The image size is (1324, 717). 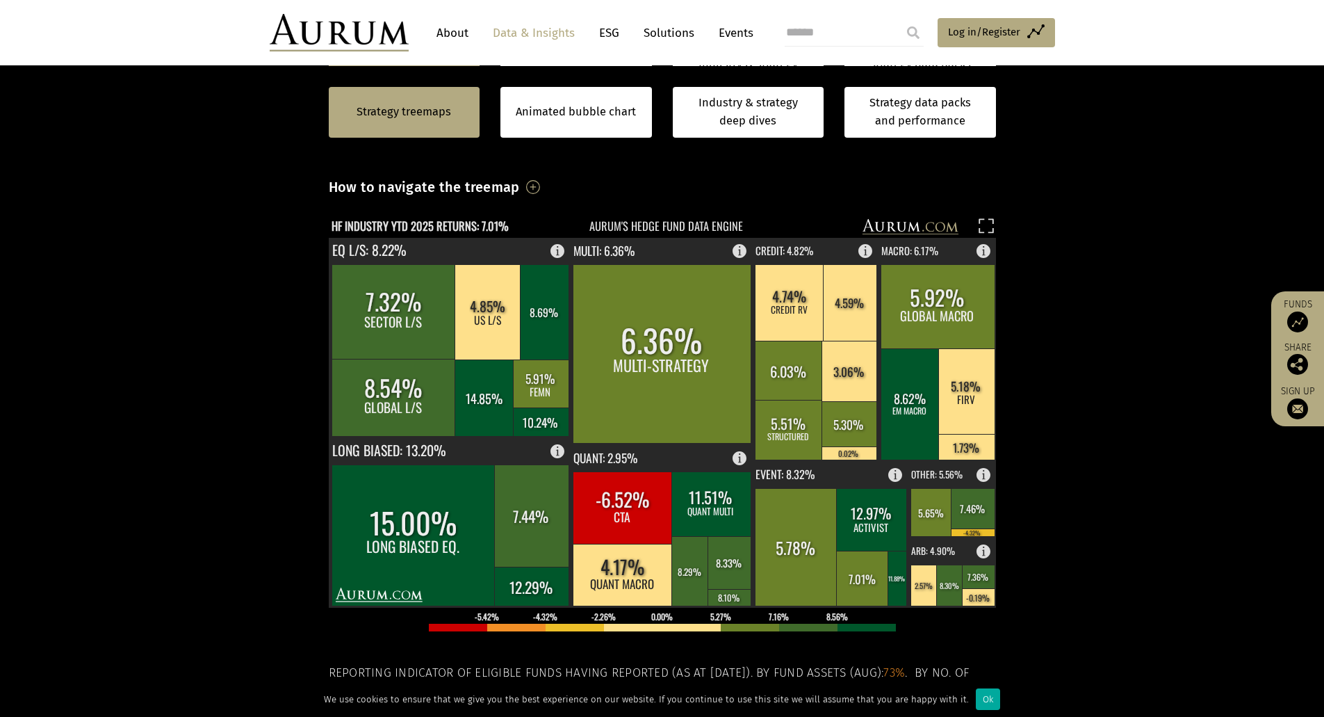 What do you see at coordinates (534, 33) in the screenshot?
I see `a: Data & Insights` at bounding box center [534, 33].